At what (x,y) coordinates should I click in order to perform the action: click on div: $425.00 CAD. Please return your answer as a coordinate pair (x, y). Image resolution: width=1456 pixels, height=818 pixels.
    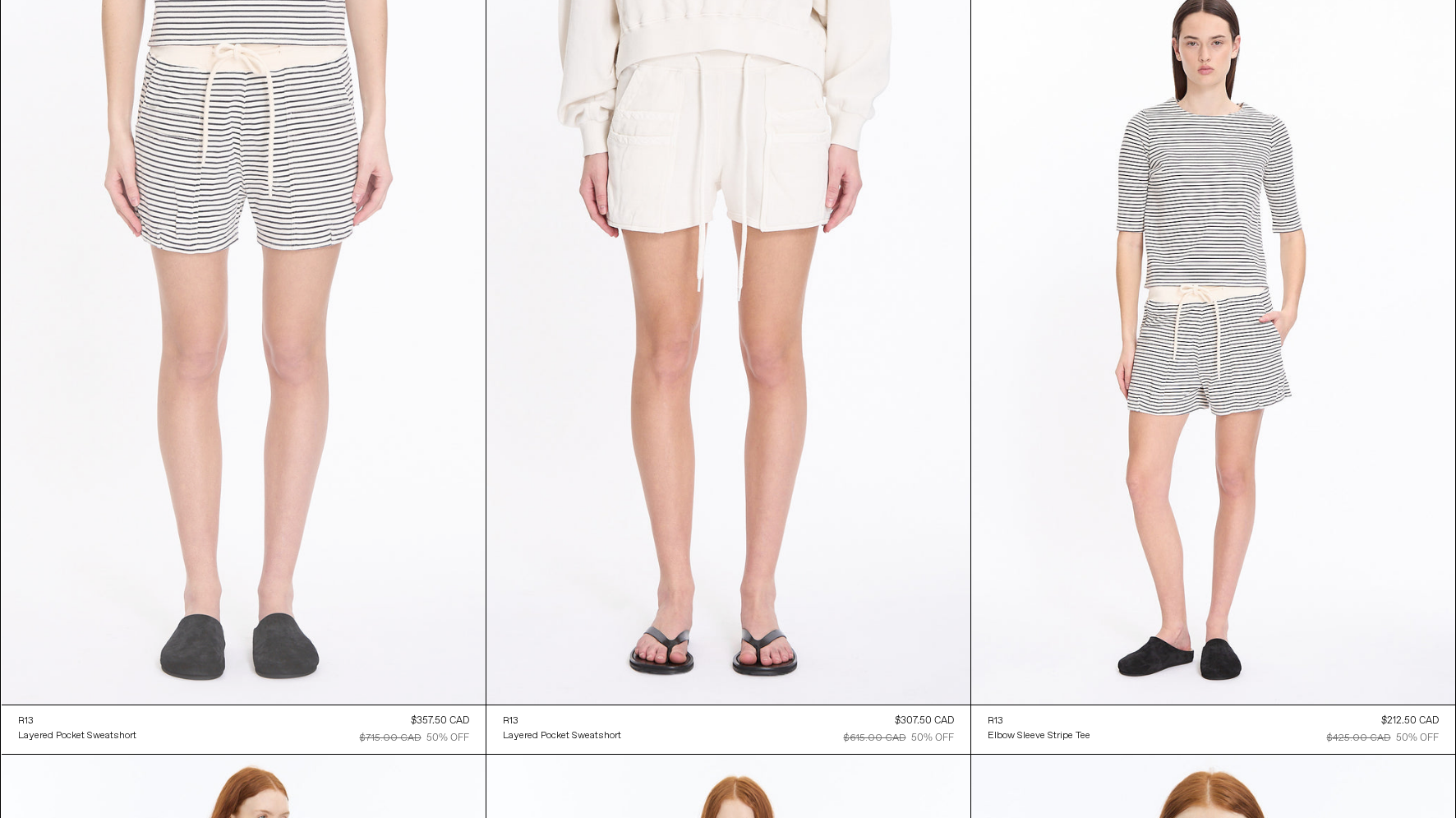
    Looking at the image, I should click on (1359, 738).